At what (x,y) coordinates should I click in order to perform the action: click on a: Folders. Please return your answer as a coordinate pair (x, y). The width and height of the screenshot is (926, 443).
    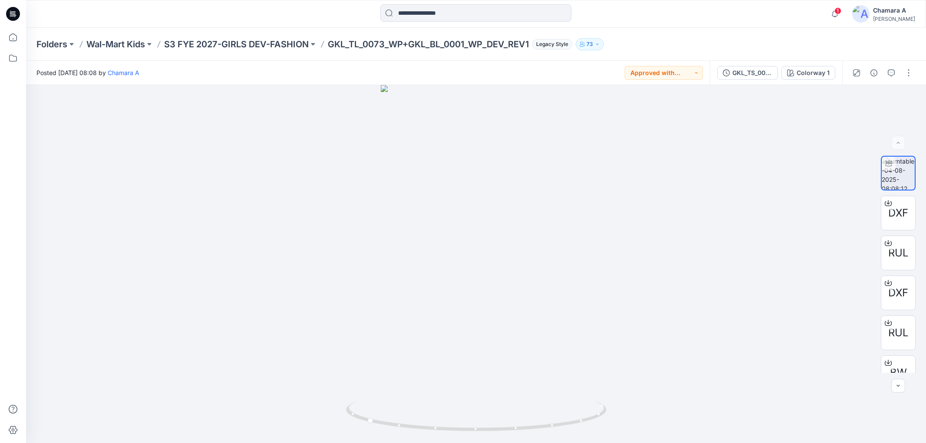
    Looking at the image, I should click on (52, 44).